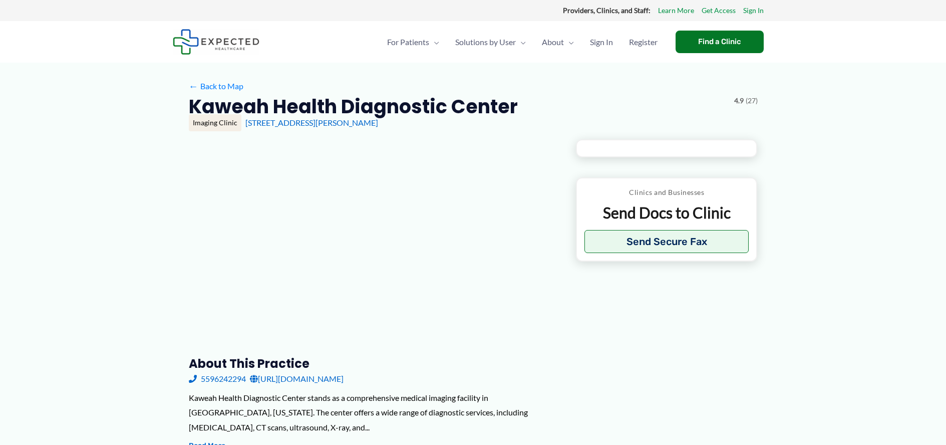 Image resolution: width=946 pixels, height=445 pixels. What do you see at coordinates (485, 42) in the screenshot?
I see `span: Solutions by User` at bounding box center [485, 42].